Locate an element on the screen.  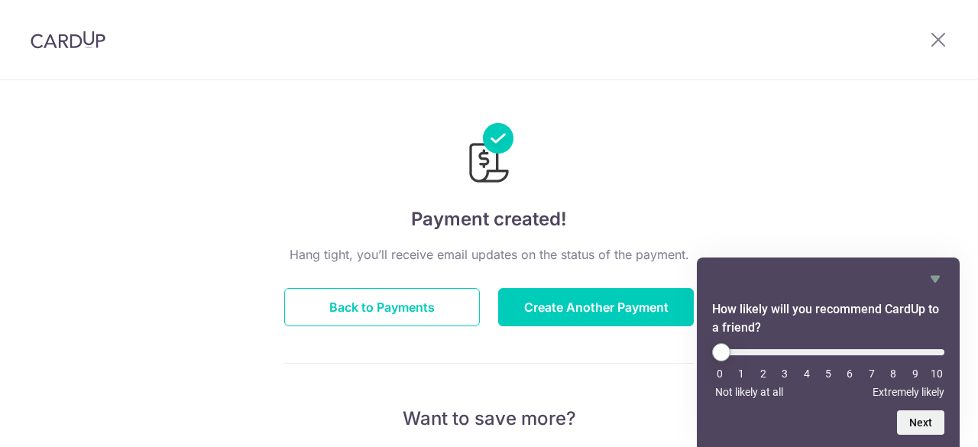
li: 10 is located at coordinates (937, 374).